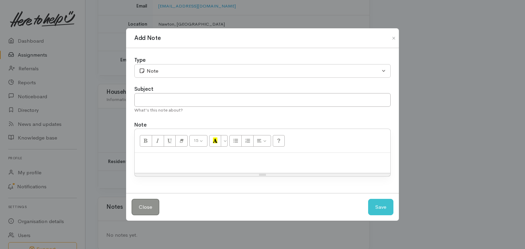  I want to click on button: Save, so click(380, 207).